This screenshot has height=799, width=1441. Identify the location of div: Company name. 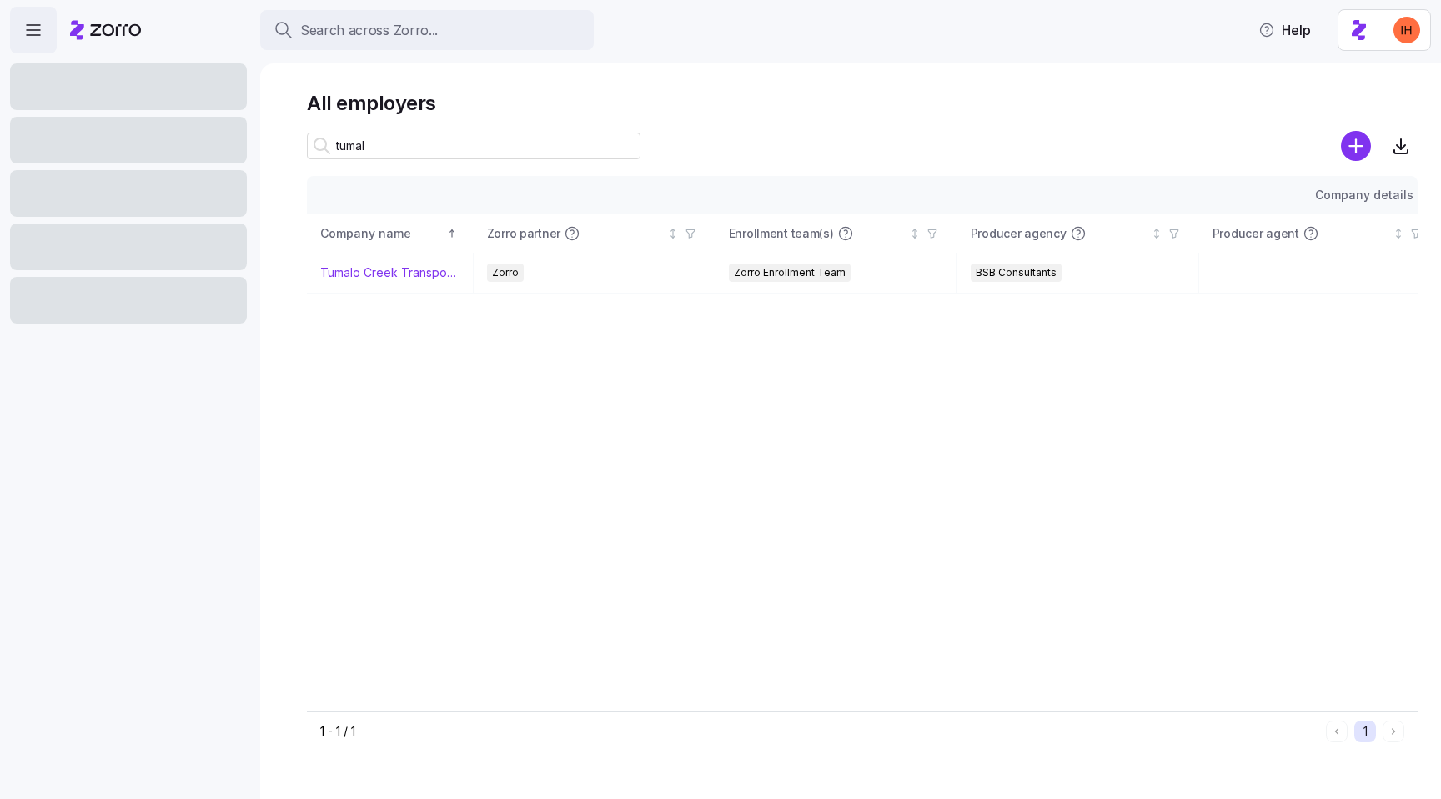
(382, 233).